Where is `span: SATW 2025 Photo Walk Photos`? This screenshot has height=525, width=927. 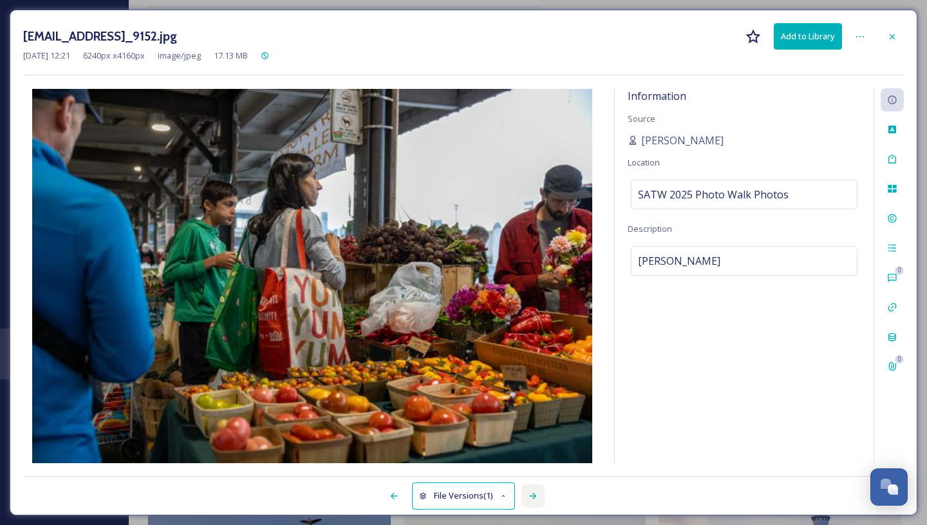
span: SATW 2025 Photo Walk Photos is located at coordinates (714, 195).